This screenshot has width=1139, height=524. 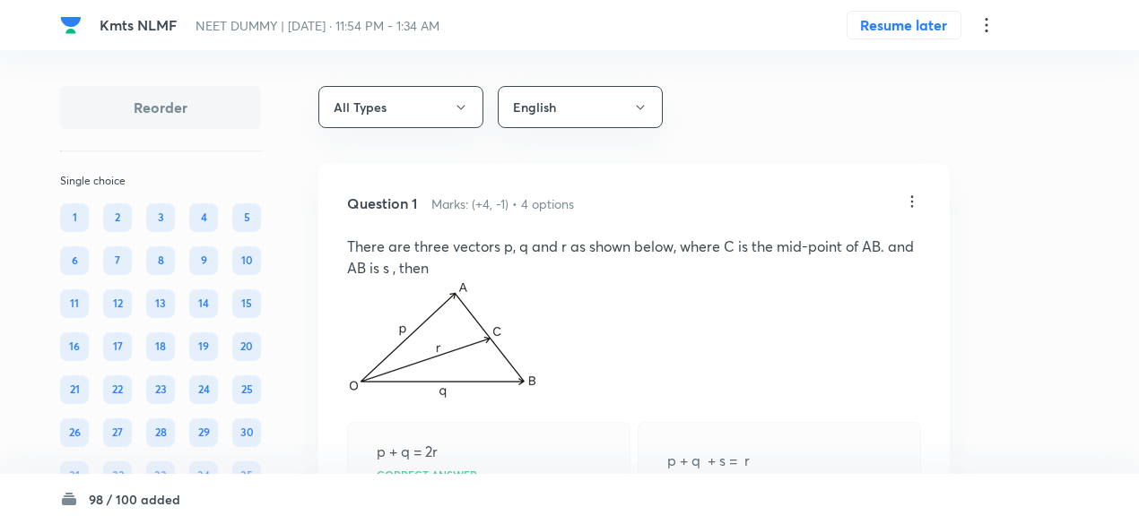 What do you see at coordinates (401, 107) in the screenshot?
I see `button: All Types` at bounding box center [401, 107].